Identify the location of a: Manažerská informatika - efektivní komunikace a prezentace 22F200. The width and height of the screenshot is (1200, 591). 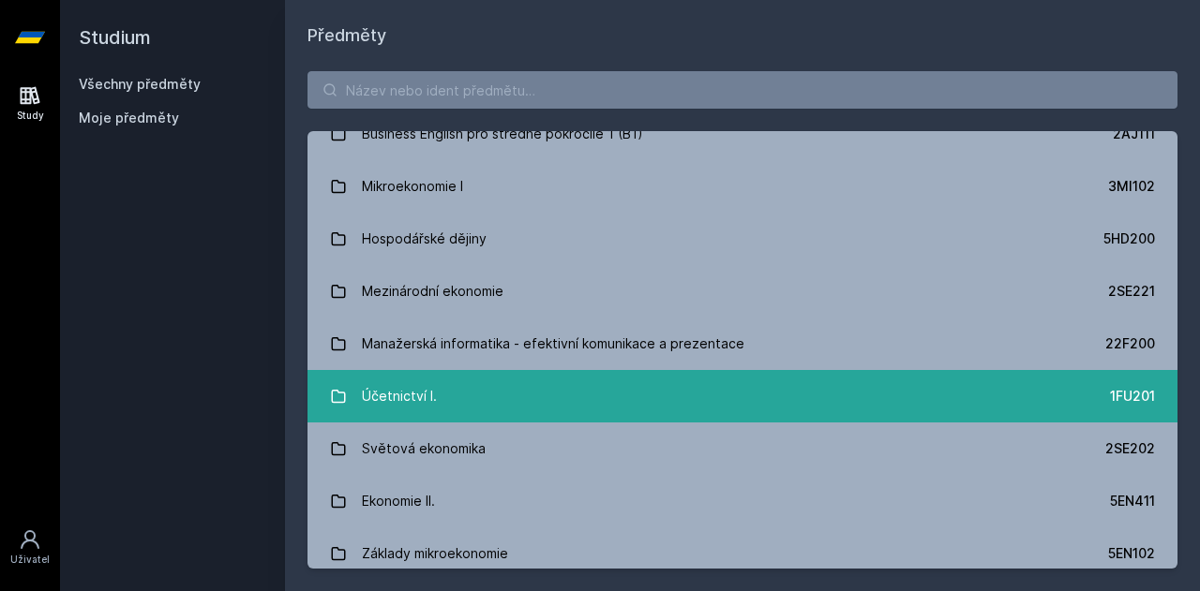
(742, 344).